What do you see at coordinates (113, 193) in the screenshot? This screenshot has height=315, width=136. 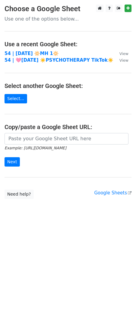 I see `a: Google Sheets` at bounding box center [113, 193].